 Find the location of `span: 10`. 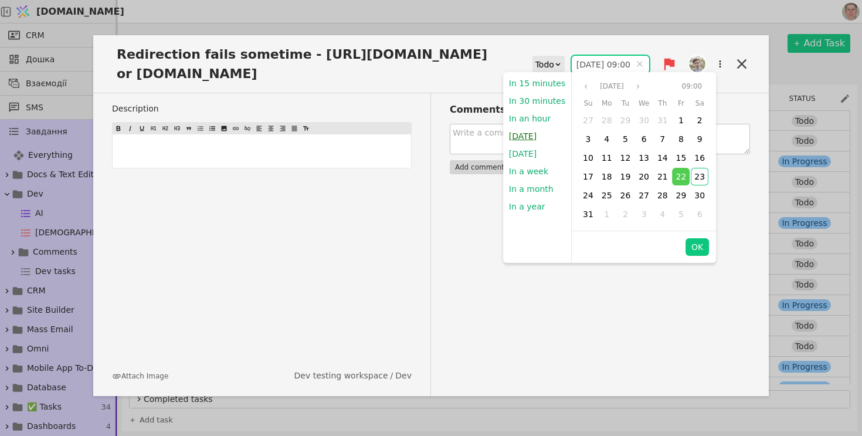

span: 10 is located at coordinates (588, 158).